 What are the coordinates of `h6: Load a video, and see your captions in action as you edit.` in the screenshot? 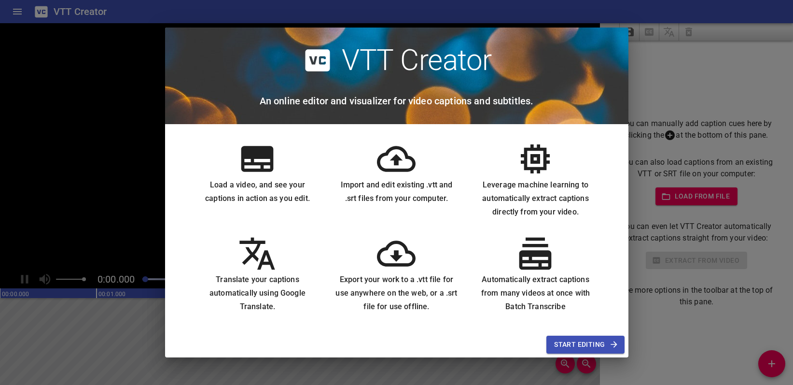 It's located at (258, 192).